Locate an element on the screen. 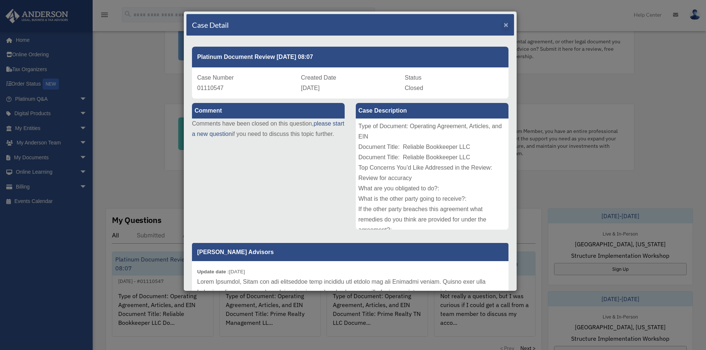 The width and height of the screenshot is (706, 350). div: Type of Document: Operating Agreement, Articles, and EIN Document Title: Reliable Bookkeeper LLC ... is located at coordinates (432, 174).